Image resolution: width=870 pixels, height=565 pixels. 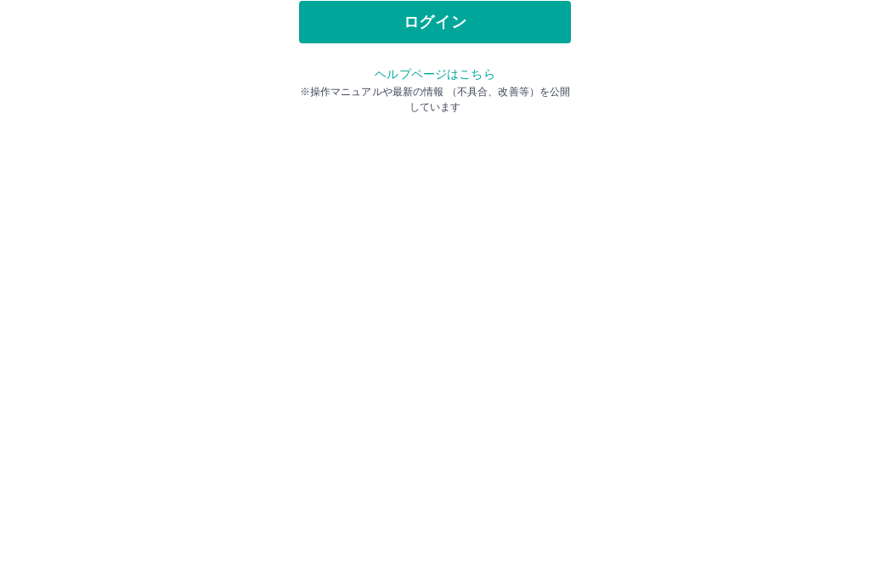 What do you see at coordinates (435, 392) in the screenshot?
I see `p: ※操作マニュアルや最新の情報 （不具合、改善等）を公開しています` at bounding box center [435, 392].